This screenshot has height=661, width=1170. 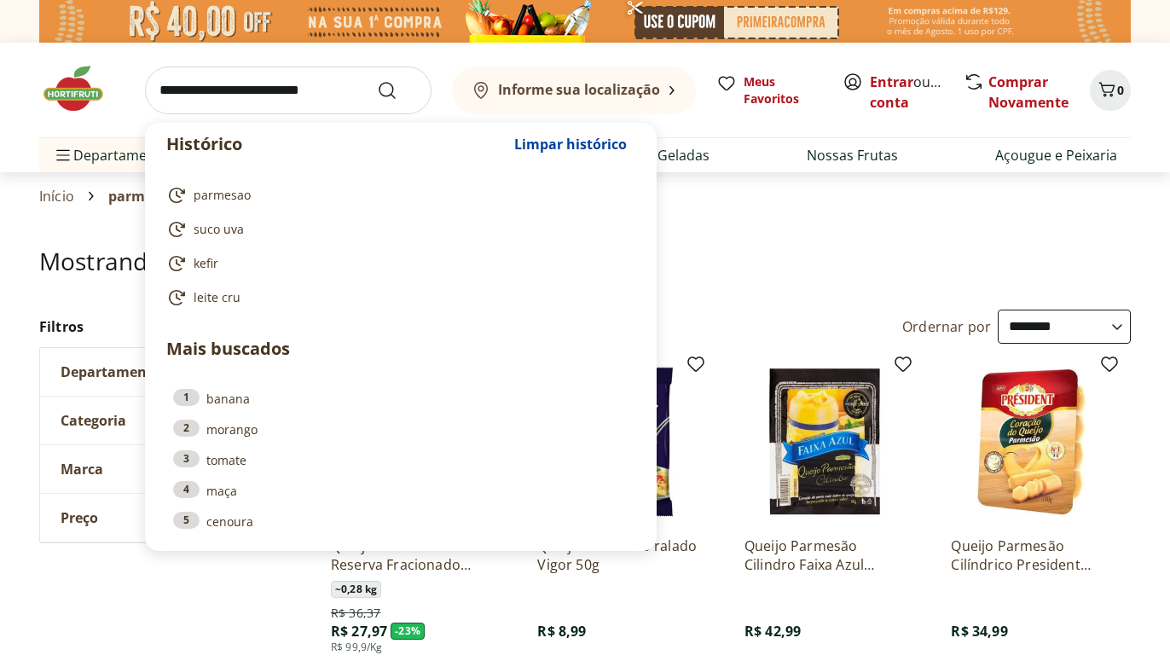 What do you see at coordinates (186, 428) in the screenshot?
I see `div: 2` at bounding box center [186, 428].